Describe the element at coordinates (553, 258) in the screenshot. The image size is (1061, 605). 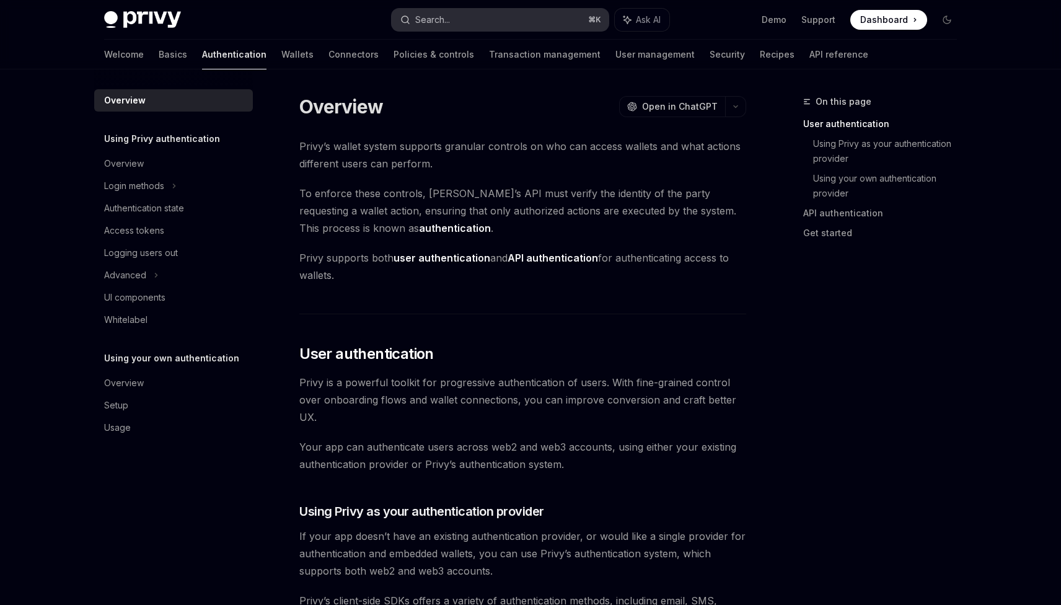
I see `strong: API authentication` at that location.